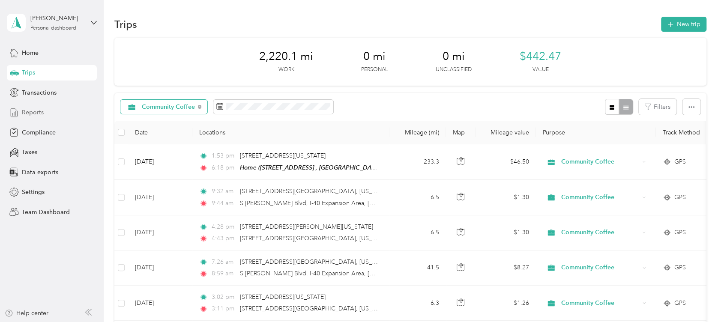  What do you see at coordinates (658, 107) in the screenshot?
I see `button: Filters` at bounding box center [658, 107].